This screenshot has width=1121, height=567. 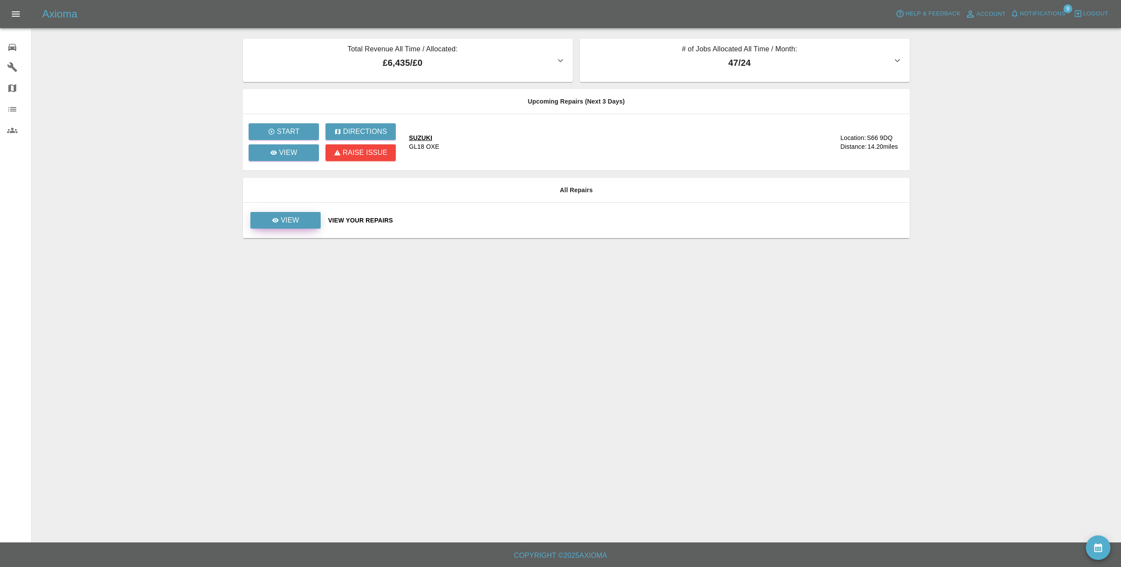 What do you see at coordinates (885, 147) in the screenshot?
I see `div: 14.20 miles` at bounding box center [885, 147].